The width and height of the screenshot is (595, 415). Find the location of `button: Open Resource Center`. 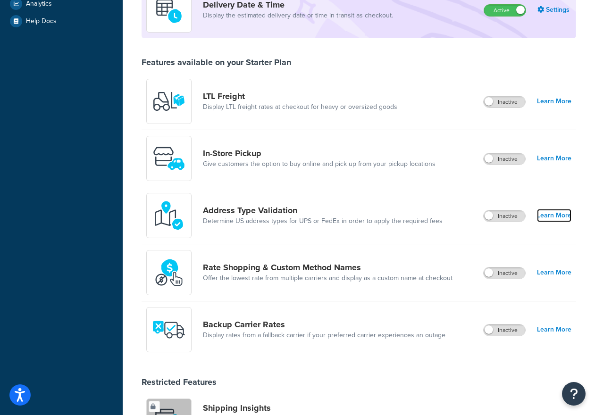

button: Open Resource Center is located at coordinates (574, 394).